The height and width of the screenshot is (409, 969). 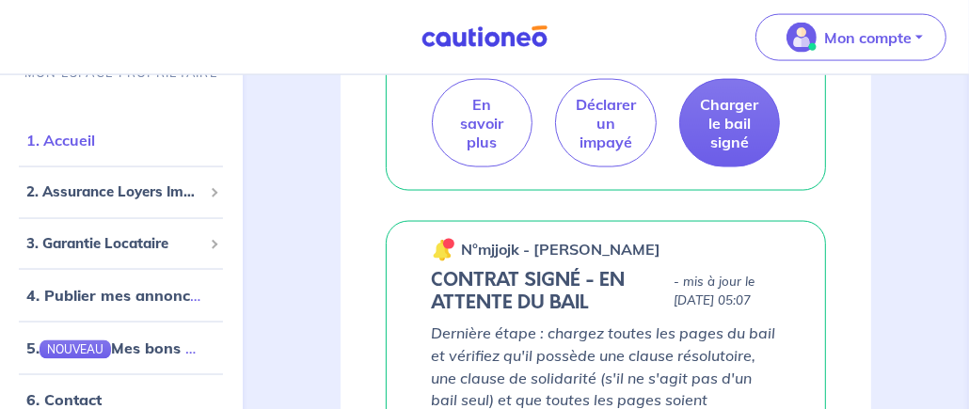 I want to click on a: Charger le bail signé, so click(x=729, y=123).